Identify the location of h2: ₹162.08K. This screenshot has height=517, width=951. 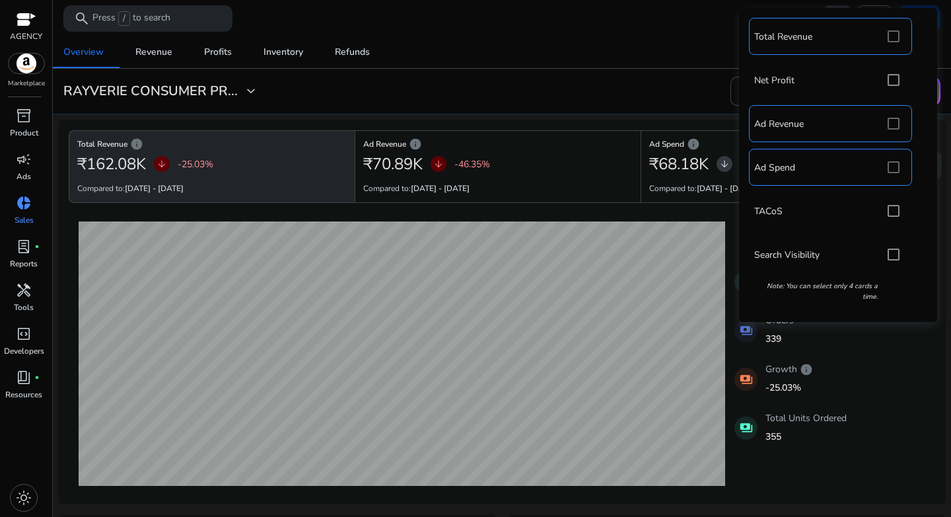
(112, 164).